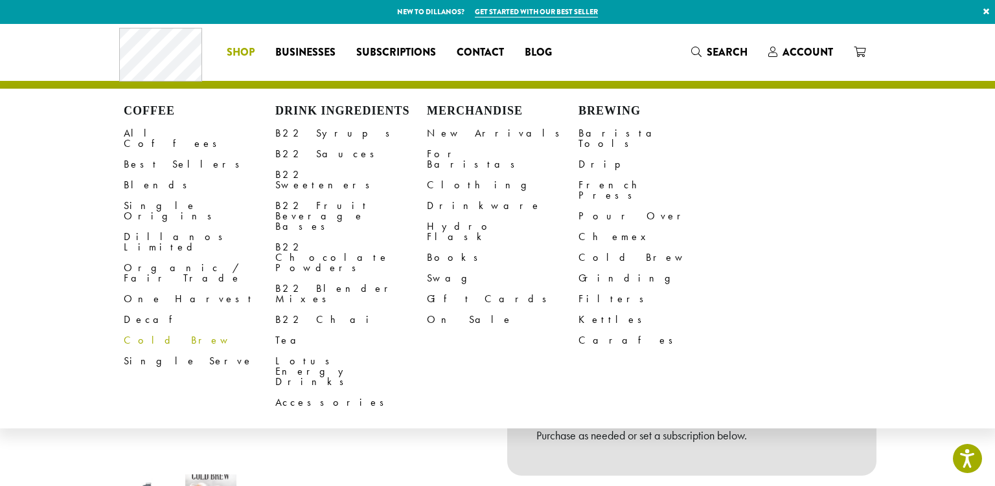  Describe the element at coordinates (503, 206) in the screenshot. I see `a: Drinkware` at that location.